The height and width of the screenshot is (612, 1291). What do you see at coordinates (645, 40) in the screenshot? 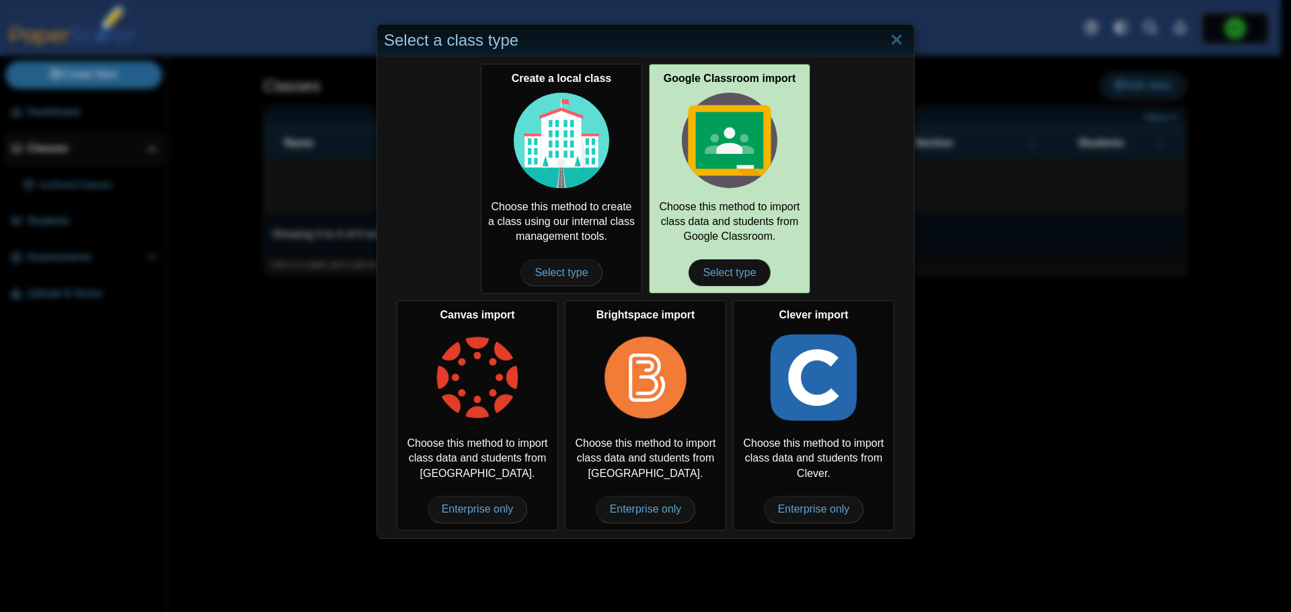
I see `div: Select a class type` at bounding box center [645, 40].